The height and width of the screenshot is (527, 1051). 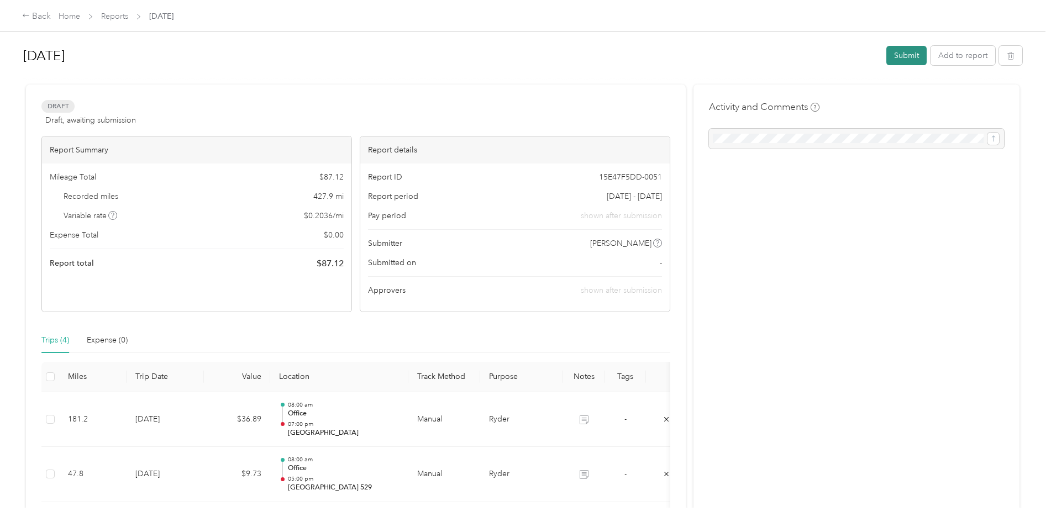 What do you see at coordinates (962, 55) in the screenshot?
I see `button: Add to report` at bounding box center [962, 55].